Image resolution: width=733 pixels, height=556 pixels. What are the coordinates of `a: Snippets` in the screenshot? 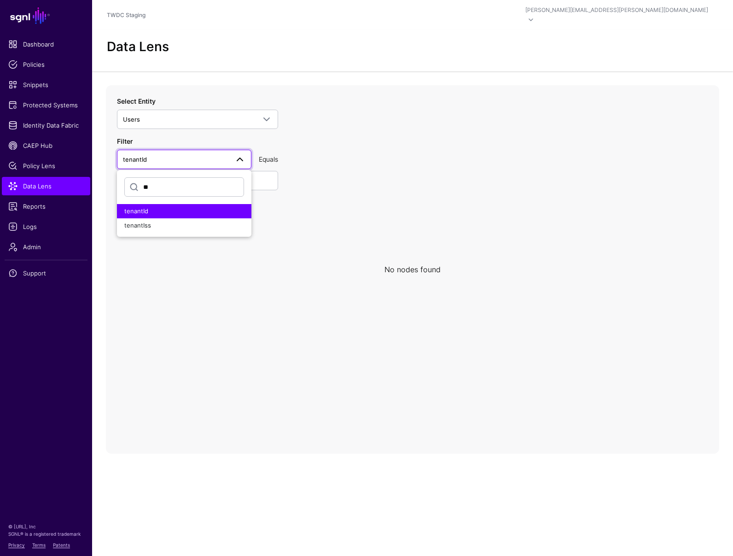 It's located at (46, 85).